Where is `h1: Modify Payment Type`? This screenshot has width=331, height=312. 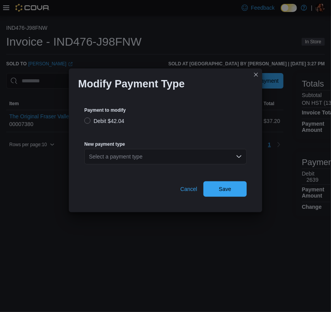
h1: Modify Payment Type is located at coordinates (131, 84).